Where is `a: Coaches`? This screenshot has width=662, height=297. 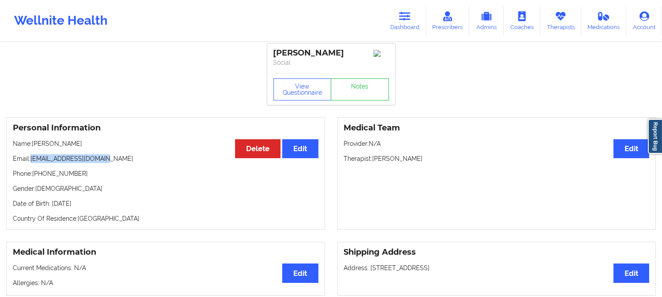 a: Coaches is located at coordinates (522, 21).